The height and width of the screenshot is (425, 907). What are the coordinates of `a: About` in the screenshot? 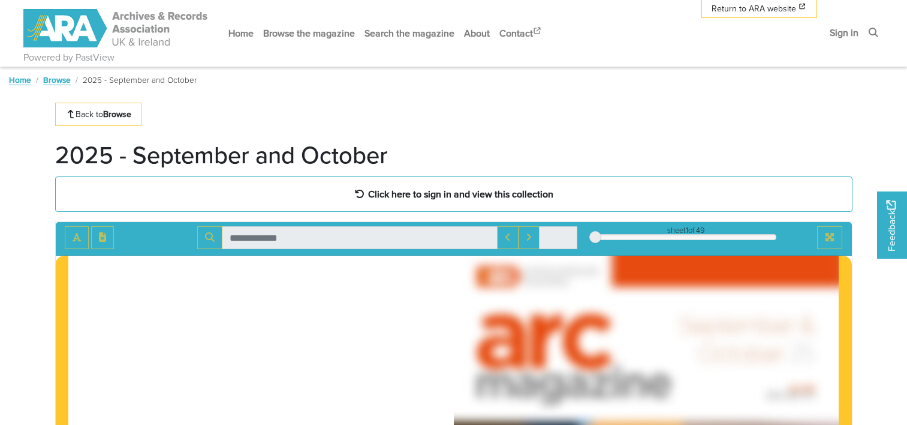 It's located at (477, 33).